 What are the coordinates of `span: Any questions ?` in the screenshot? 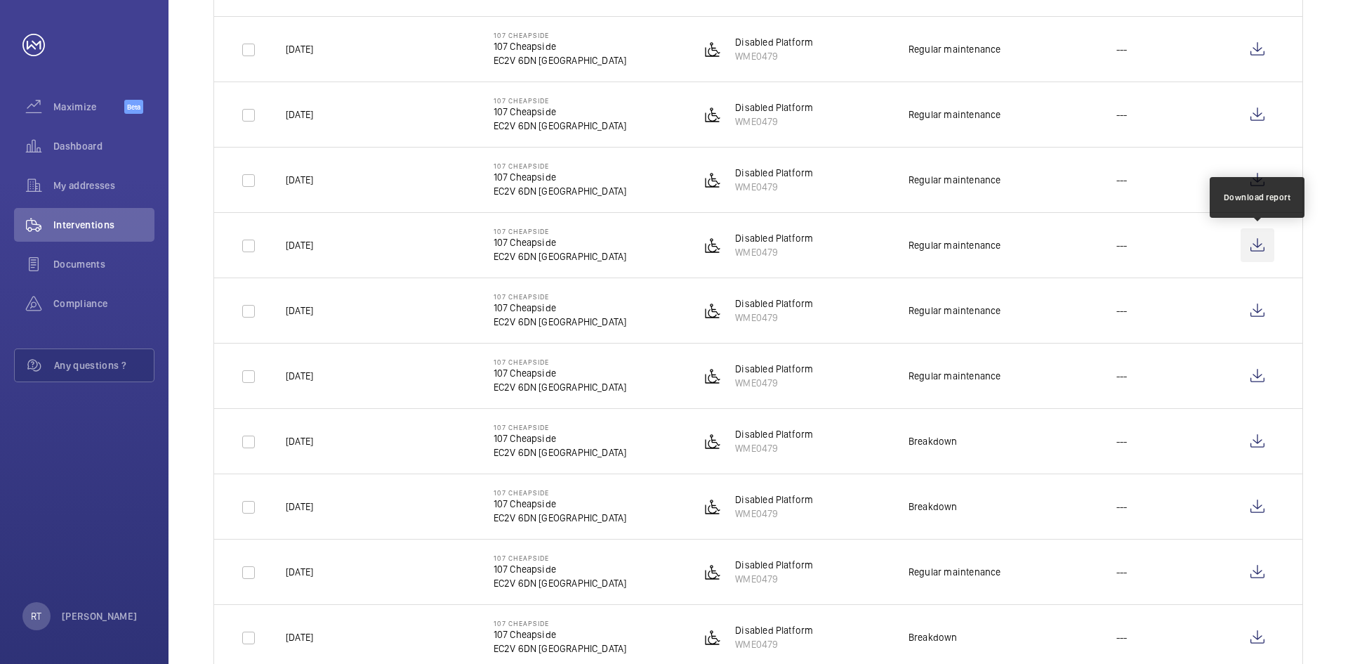 It's located at (104, 365).